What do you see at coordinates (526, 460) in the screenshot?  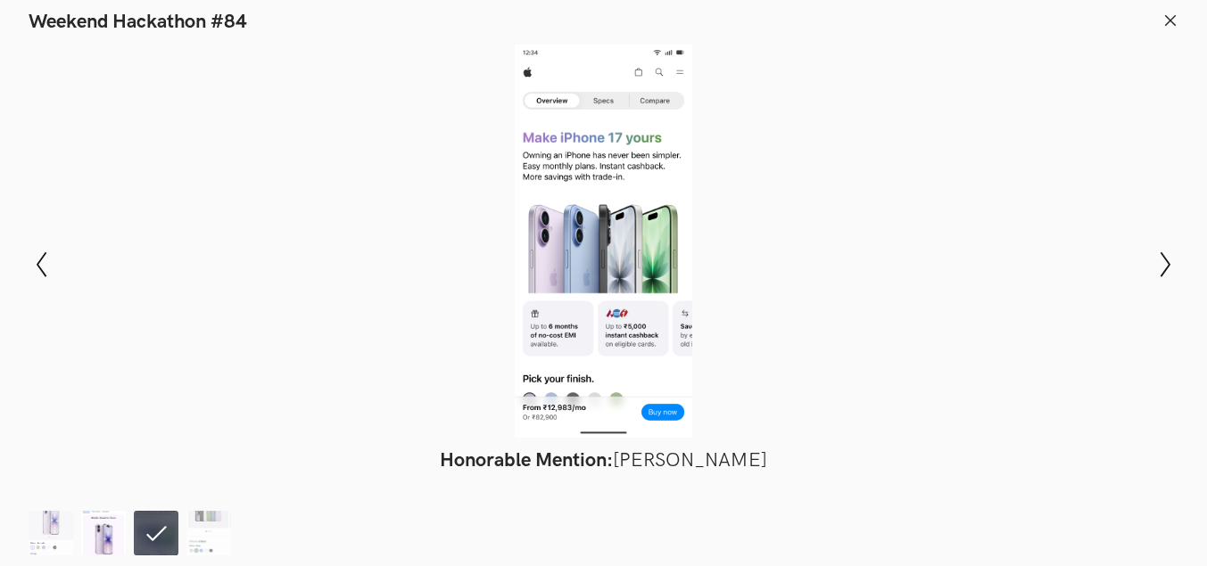 I see `strong: Honorable Mention:` at bounding box center [526, 460].